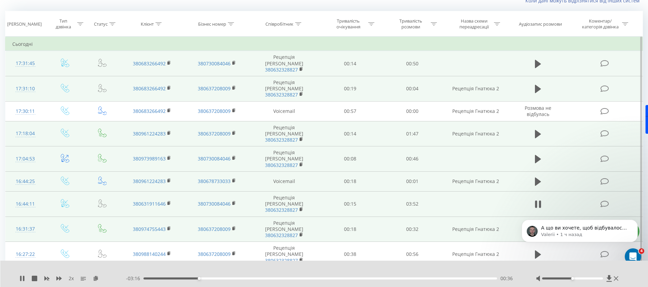 This screenshot has height=287, width=648. Describe the element at coordinates (21, 26) in the screenshot. I see `img: Profile image for Valerii` at that location.